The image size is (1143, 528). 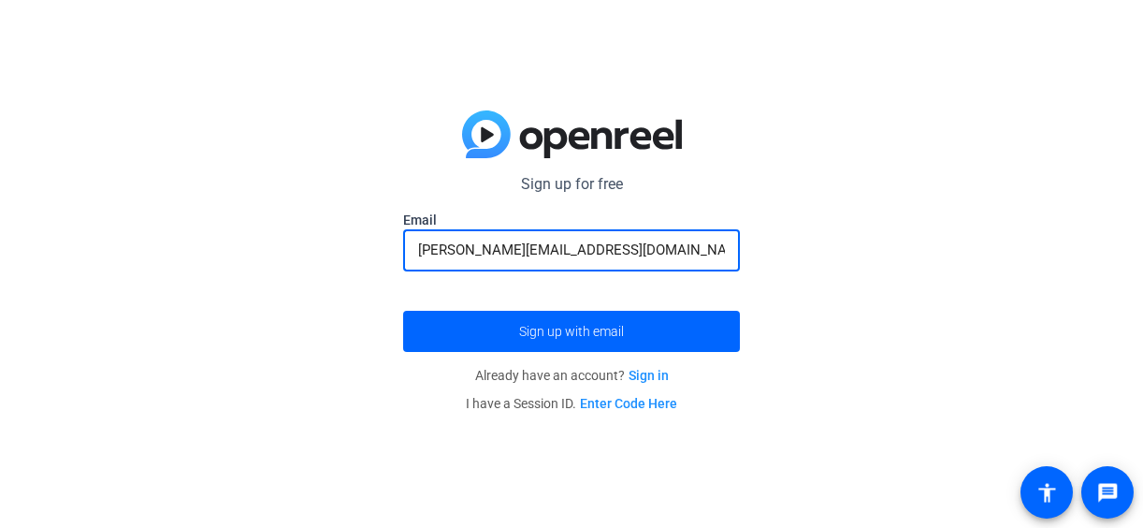 I want to click on label: Email, so click(x=572, y=220).